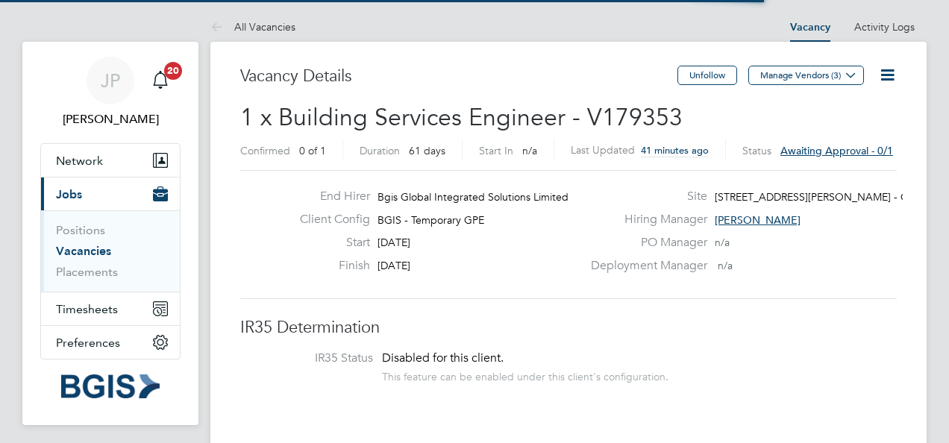  What do you see at coordinates (87, 309) in the screenshot?
I see `span: Timesheets` at bounding box center [87, 309].